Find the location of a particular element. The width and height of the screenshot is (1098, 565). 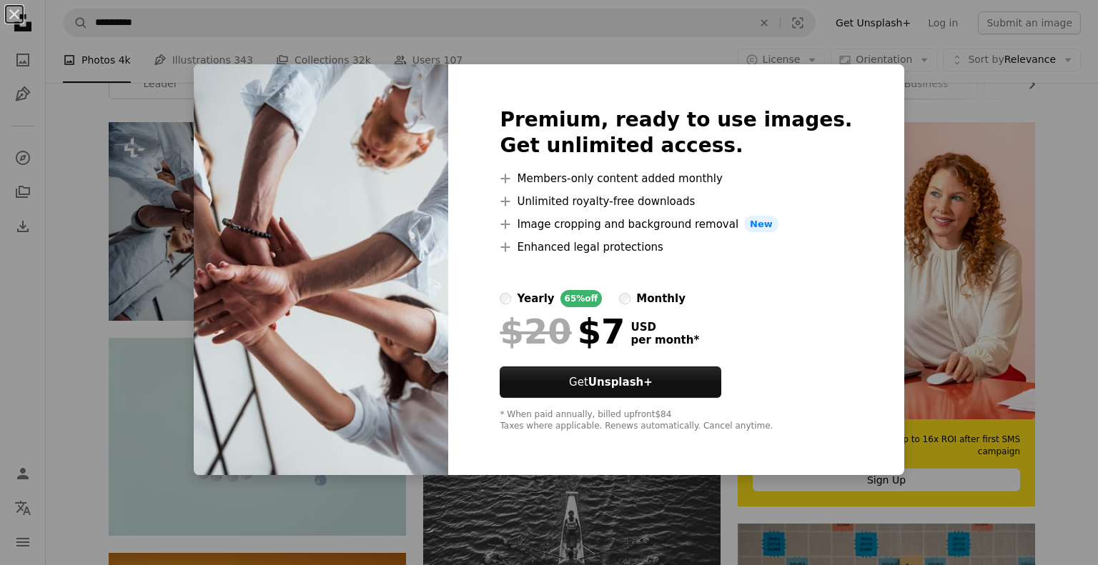

li: Members-only content added monthly is located at coordinates (675, 179).